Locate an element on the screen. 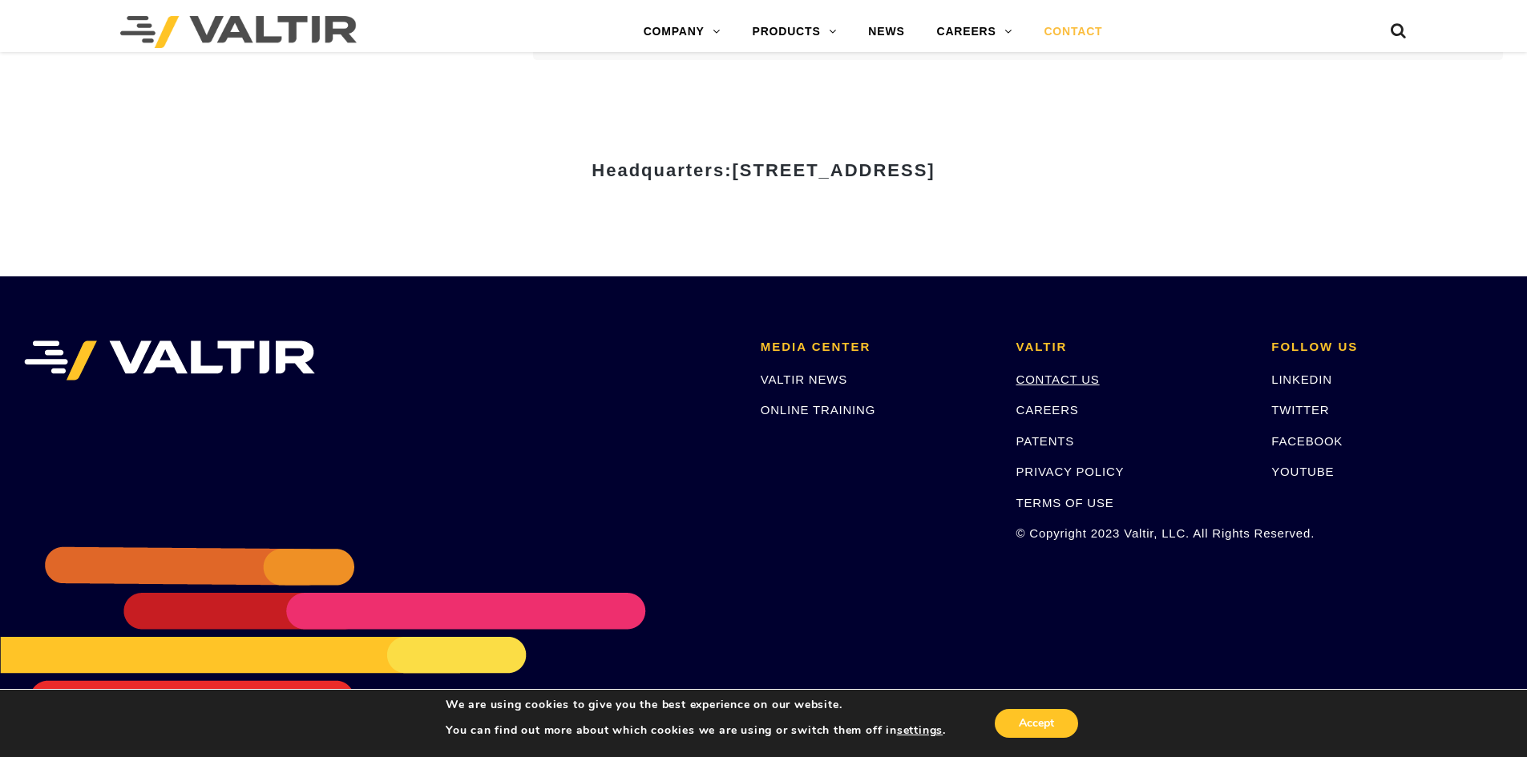 Image resolution: width=1527 pixels, height=757 pixels. a: CONTACT is located at coordinates (1072, 32).